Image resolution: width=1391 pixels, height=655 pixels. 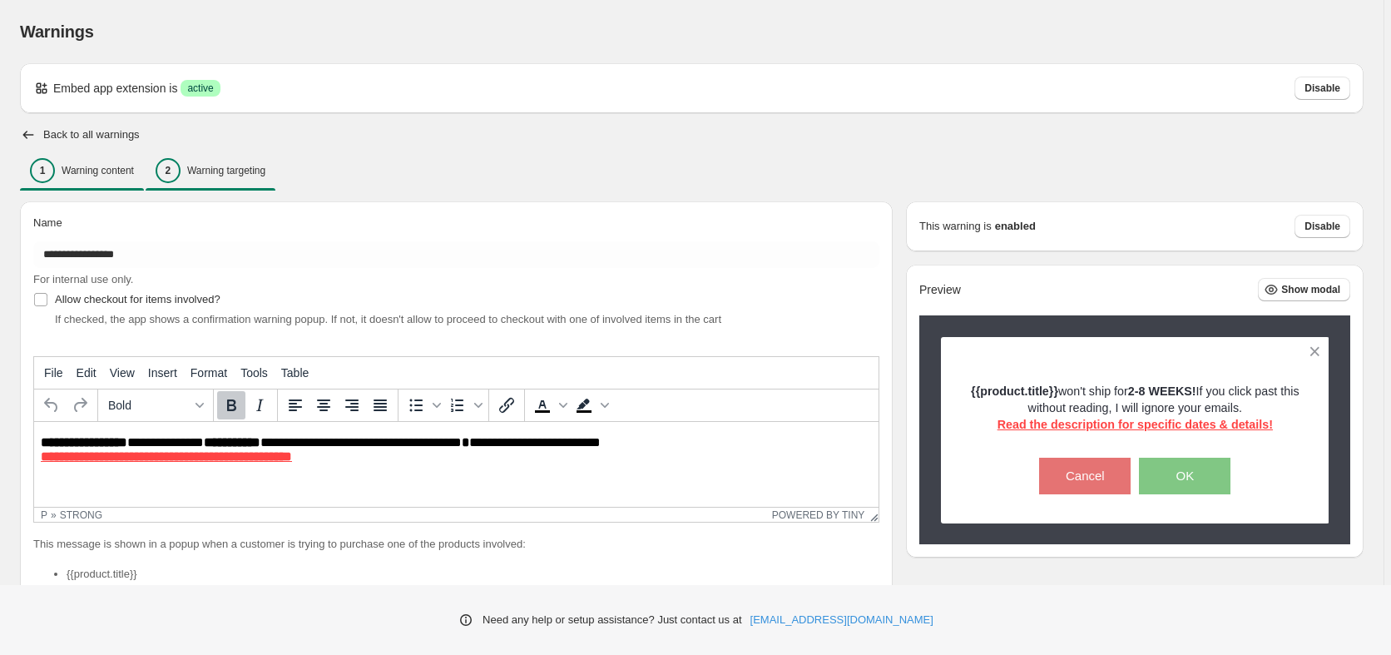 What do you see at coordinates (209, 373) in the screenshot?
I see `span: Format` at bounding box center [209, 373].